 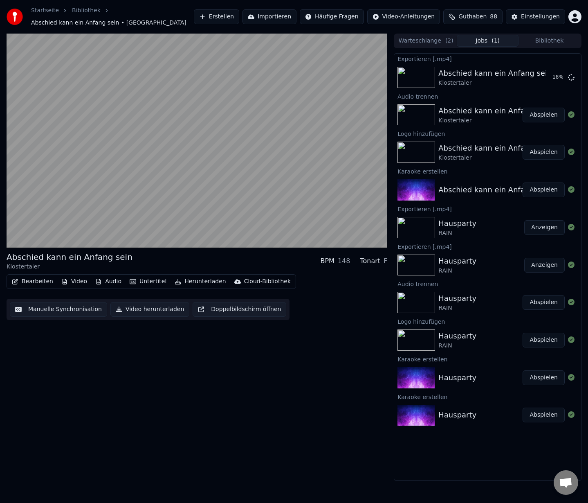 I want to click on span: 88, so click(x=494, y=17).